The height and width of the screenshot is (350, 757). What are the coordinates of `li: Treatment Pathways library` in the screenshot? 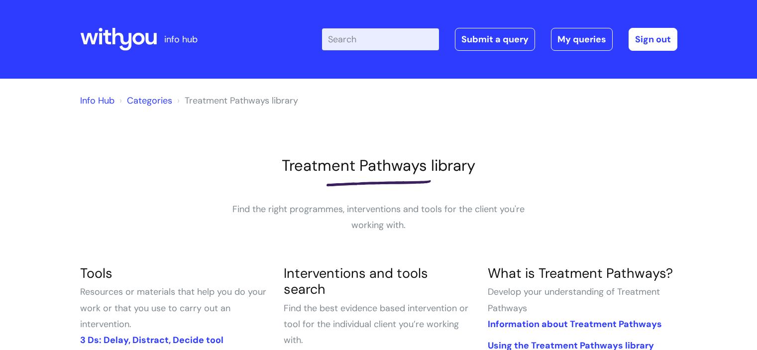 It's located at (236, 101).